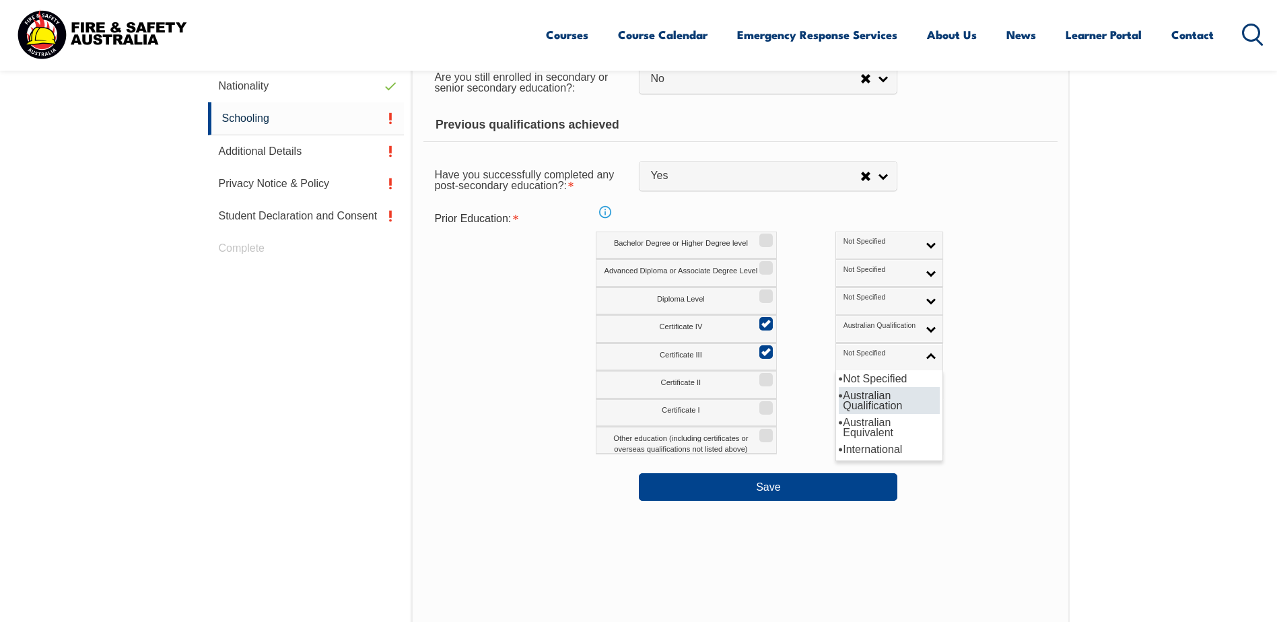 The height and width of the screenshot is (622, 1277). I want to click on span: Australian Qualification, so click(881, 326).